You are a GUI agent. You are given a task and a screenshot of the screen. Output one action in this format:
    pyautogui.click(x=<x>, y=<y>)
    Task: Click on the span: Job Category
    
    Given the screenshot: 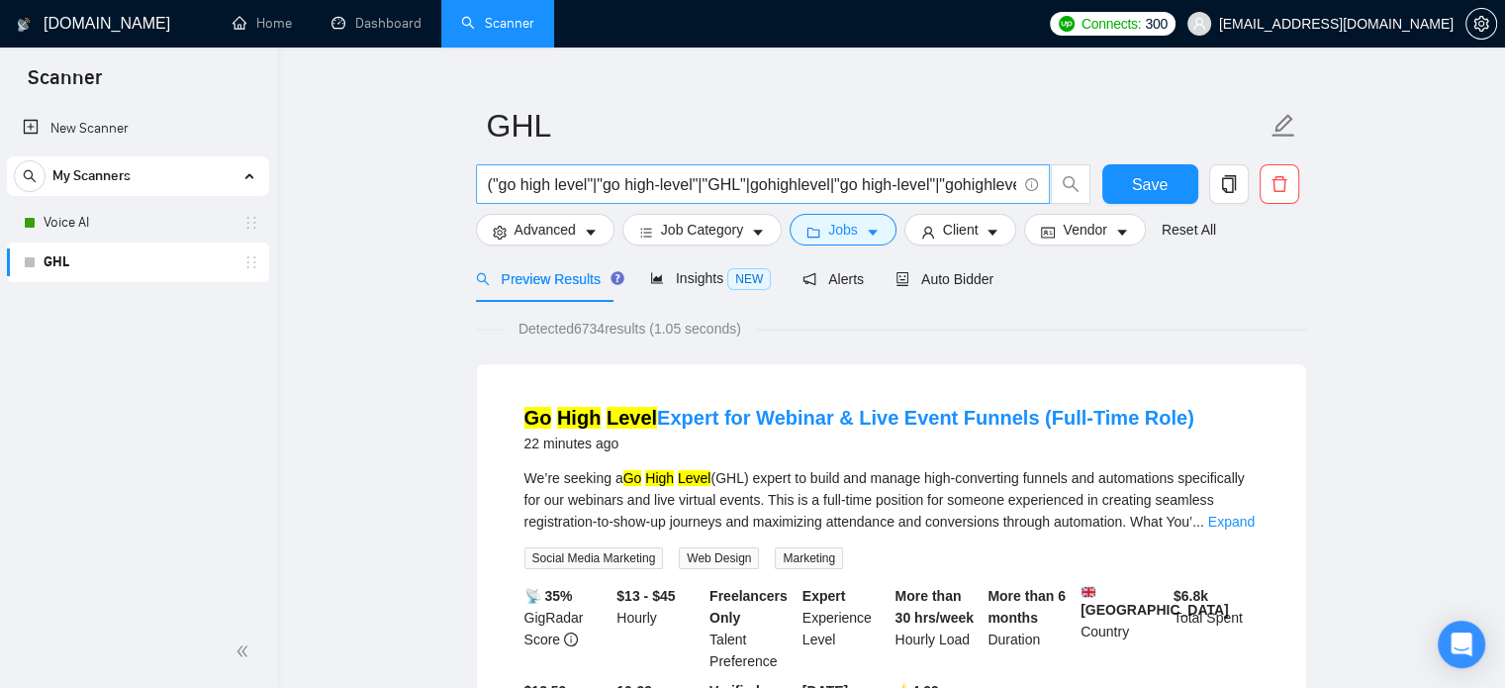 What is the action you would take?
    pyautogui.click(x=702, y=230)
    